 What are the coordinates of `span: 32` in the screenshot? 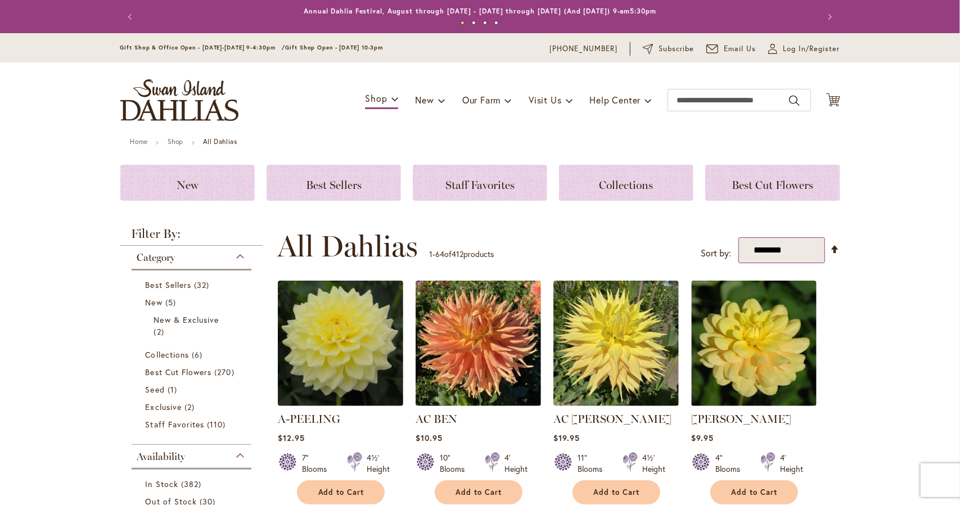 It's located at (203, 284).